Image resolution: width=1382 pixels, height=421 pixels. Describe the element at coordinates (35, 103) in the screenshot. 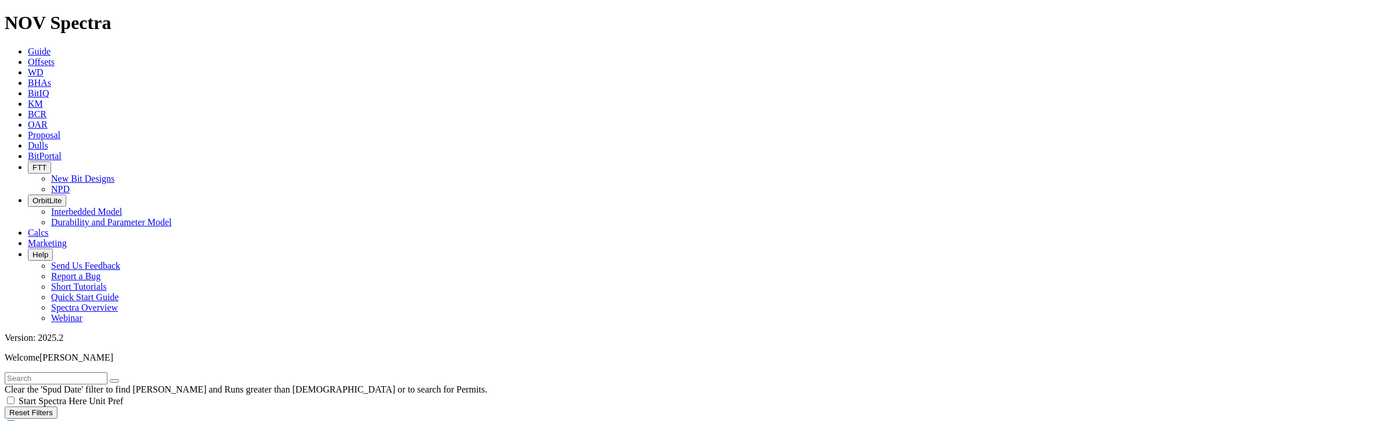

I see `span: KM` at that location.